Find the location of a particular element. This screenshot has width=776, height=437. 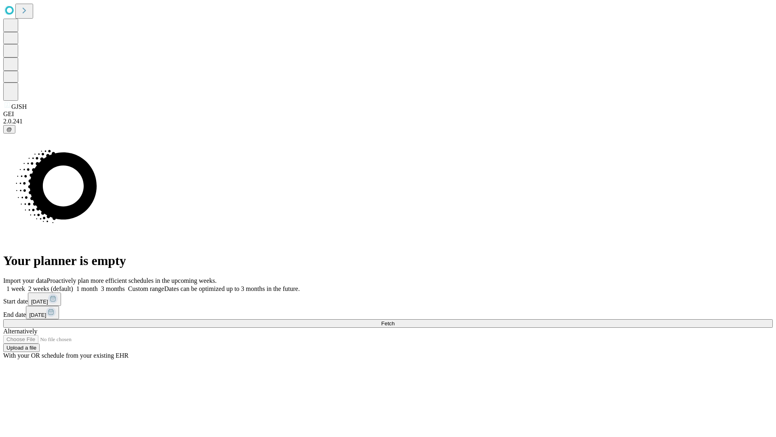

span: GJSH is located at coordinates (19, 106).